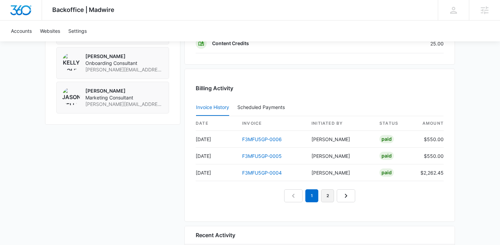 This screenshot has width=500, height=245. What do you see at coordinates (95, 42) in the screenshot?
I see `div: Keywords by Traffic` at bounding box center [95, 42].